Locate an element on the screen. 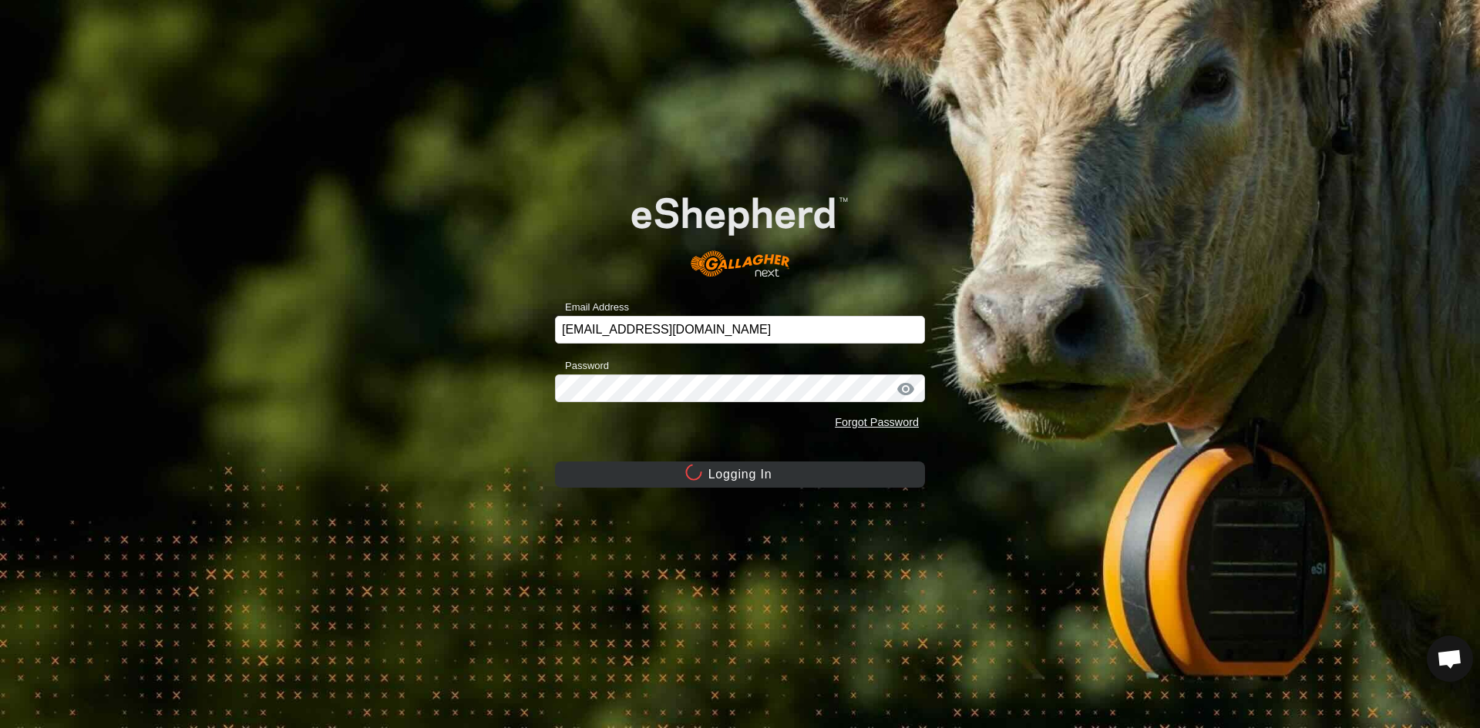 This screenshot has width=1480, height=728. img: E-shepherd Logo is located at coordinates (740, 230).